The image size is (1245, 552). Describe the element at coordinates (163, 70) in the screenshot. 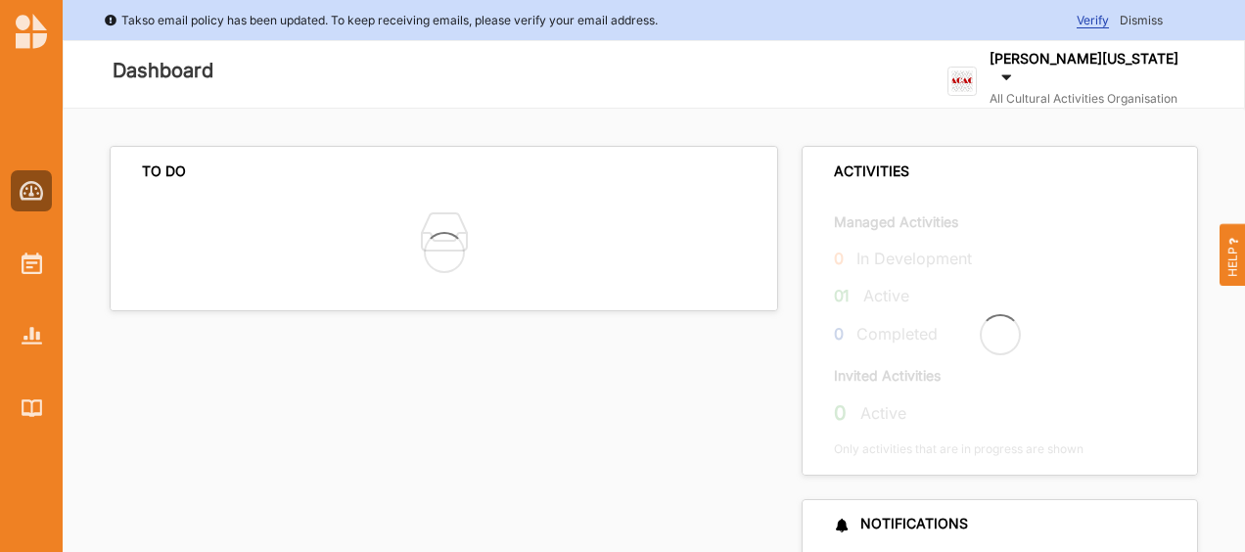

I see `label: Dashboard` at that location.